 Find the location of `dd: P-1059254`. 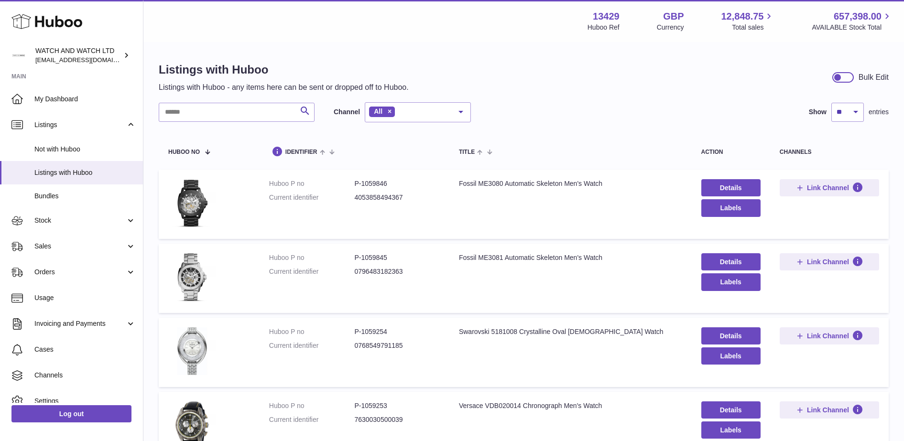

dd: P-1059254 is located at coordinates (397, 332).